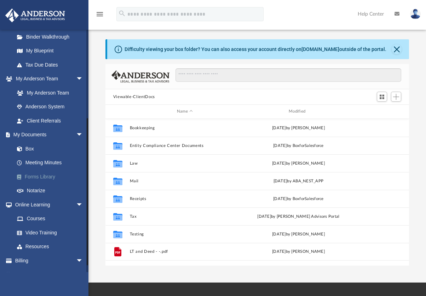  What do you see at coordinates (122, 13) in the screenshot?
I see `i: search` at bounding box center [122, 13].